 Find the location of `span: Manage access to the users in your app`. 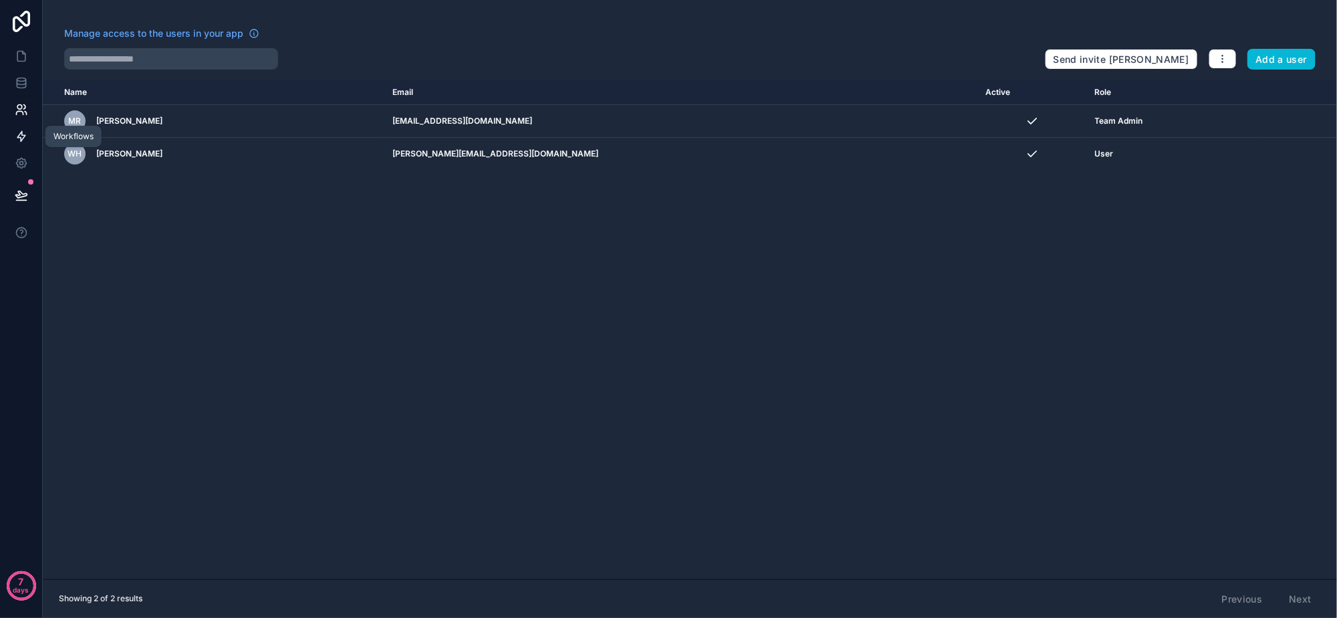

span: Manage access to the users in your app is located at coordinates (154, 33).